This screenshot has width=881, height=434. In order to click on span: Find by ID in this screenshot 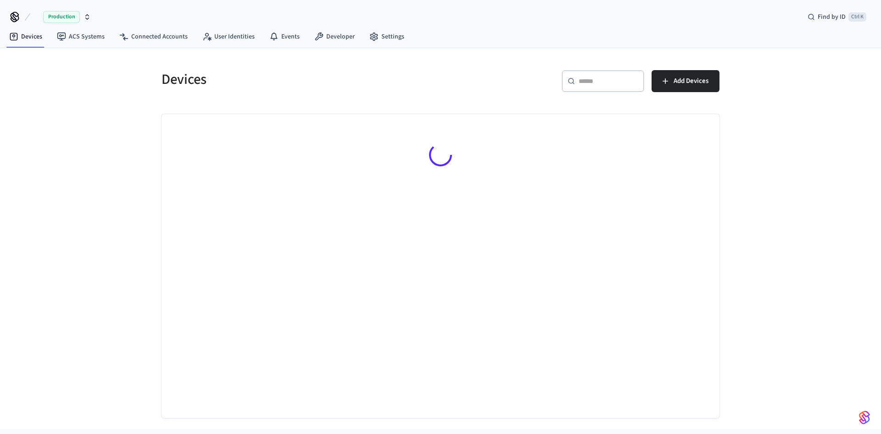, I will do `click(831, 17)`.